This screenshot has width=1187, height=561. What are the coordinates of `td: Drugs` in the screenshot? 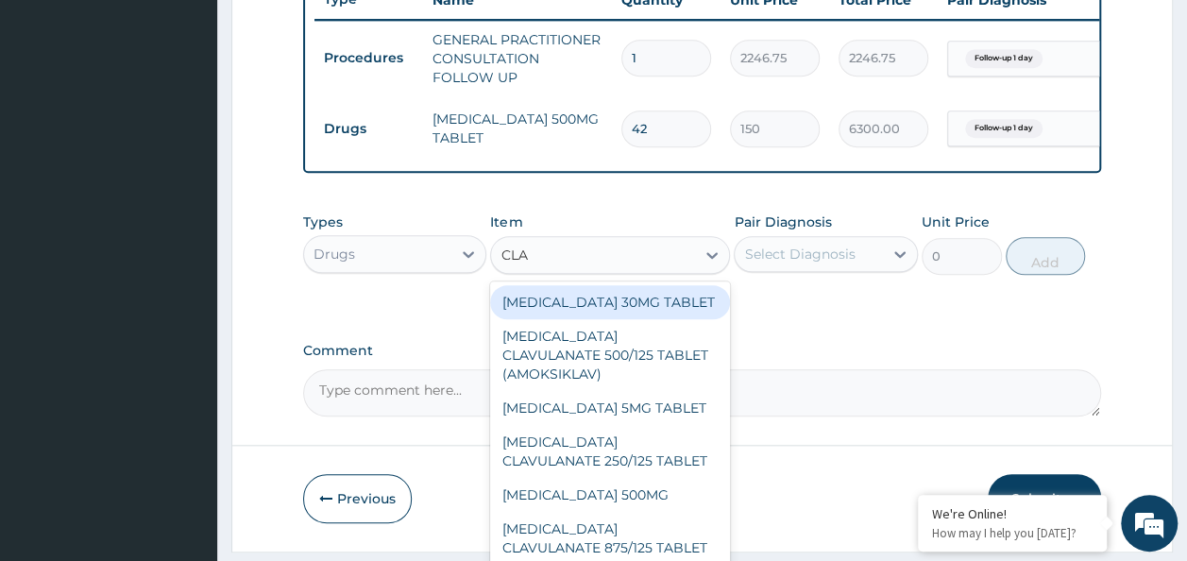 It's located at (368, 128).